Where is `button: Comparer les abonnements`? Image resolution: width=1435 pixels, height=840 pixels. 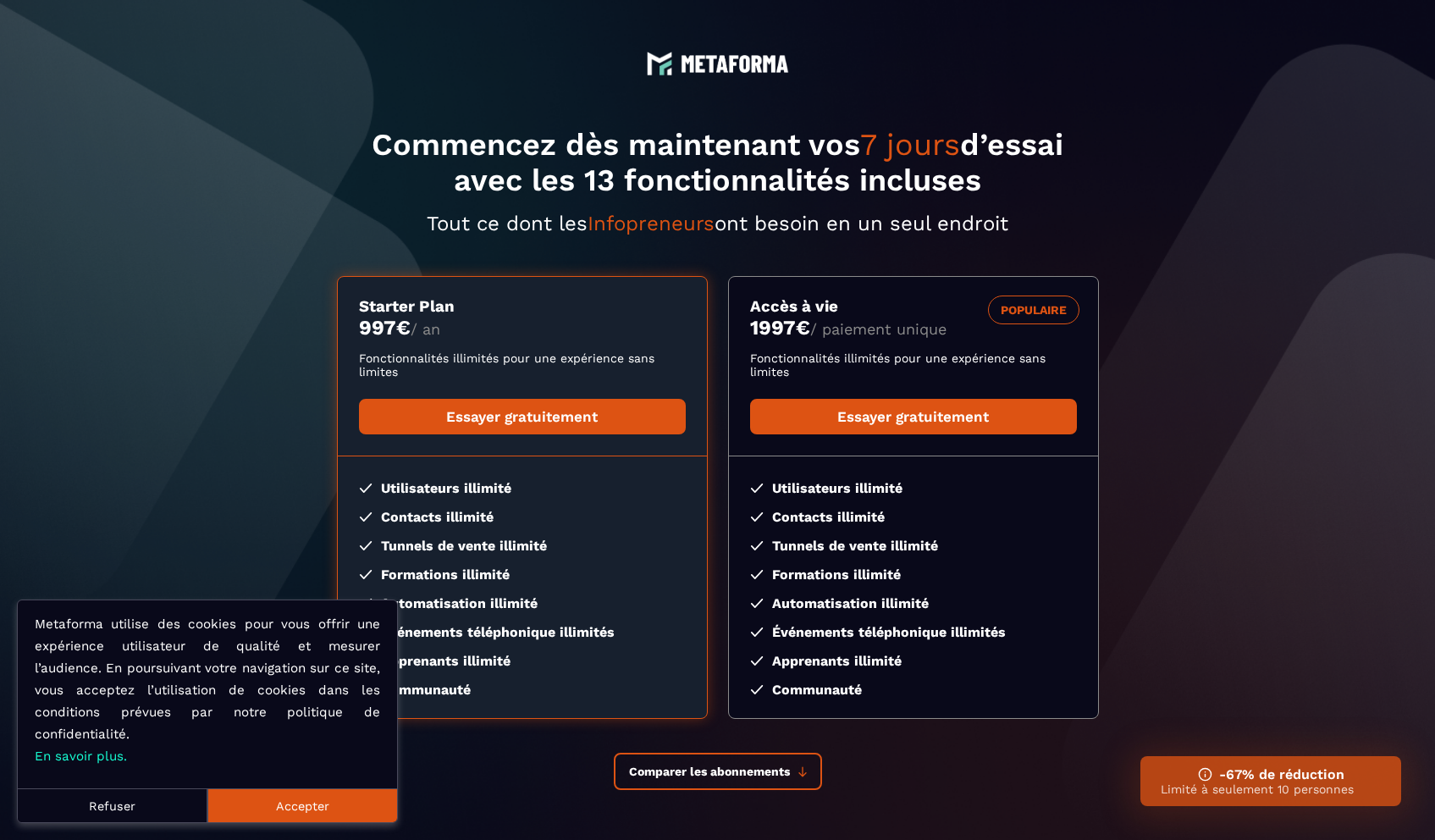 button: Comparer les abonnements is located at coordinates (718, 771).